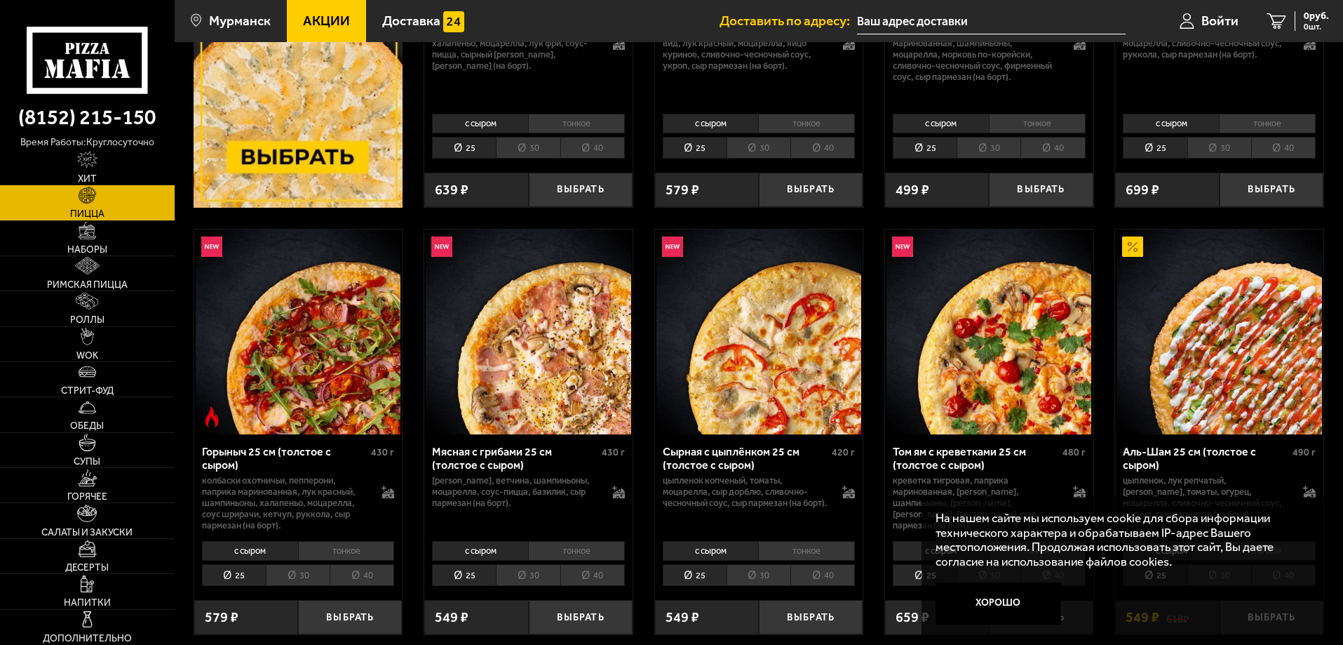  Describe the element at coordinates (746, 49) in the screenshot. I see `p: колбаски охотничьи, куриная грудка су-вид, лук красный, моцарелла, яйцо куриное, сливочно-чесночн...` at that location.